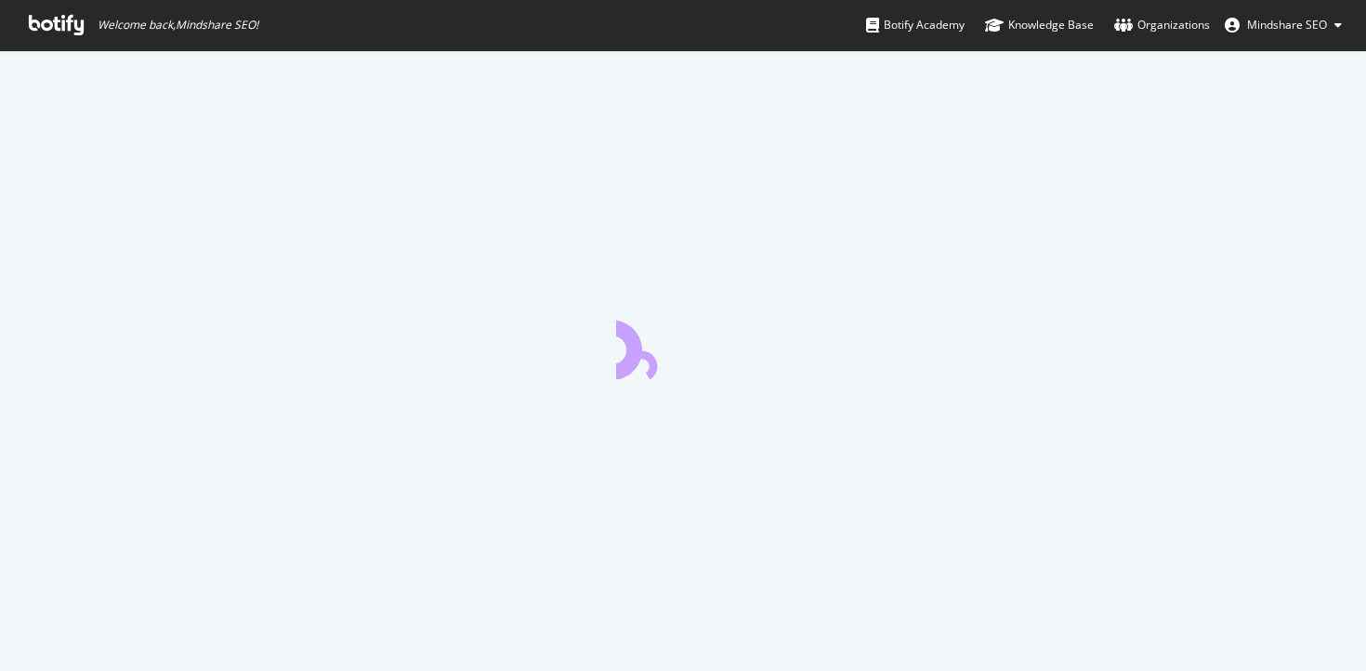 The width and height of the screenshot is (1366, 671). What do you see at coordinates (1162, 25) in the screenshot?
I see `div: Organizations` at bounding box center [1162, 25].